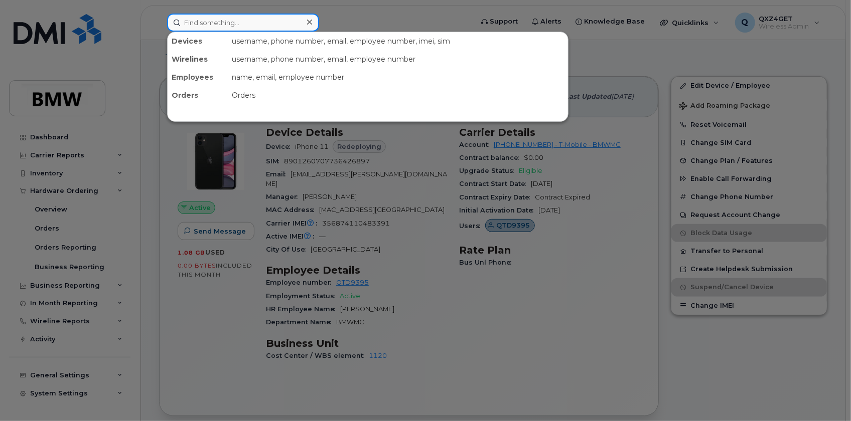 The image size is (851, 421). I want to click on div: Employees, so click(198, 77).